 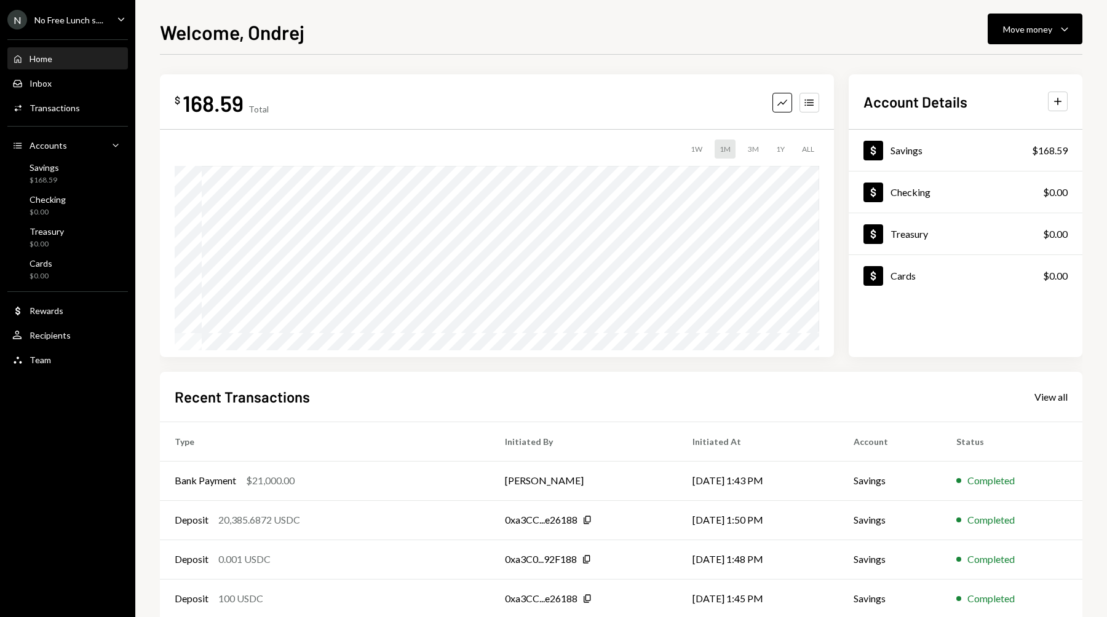 What do you see at coordinates (46, 310) in the screenshot?
I see `div: Rewards` at bounding box center [46, 310].